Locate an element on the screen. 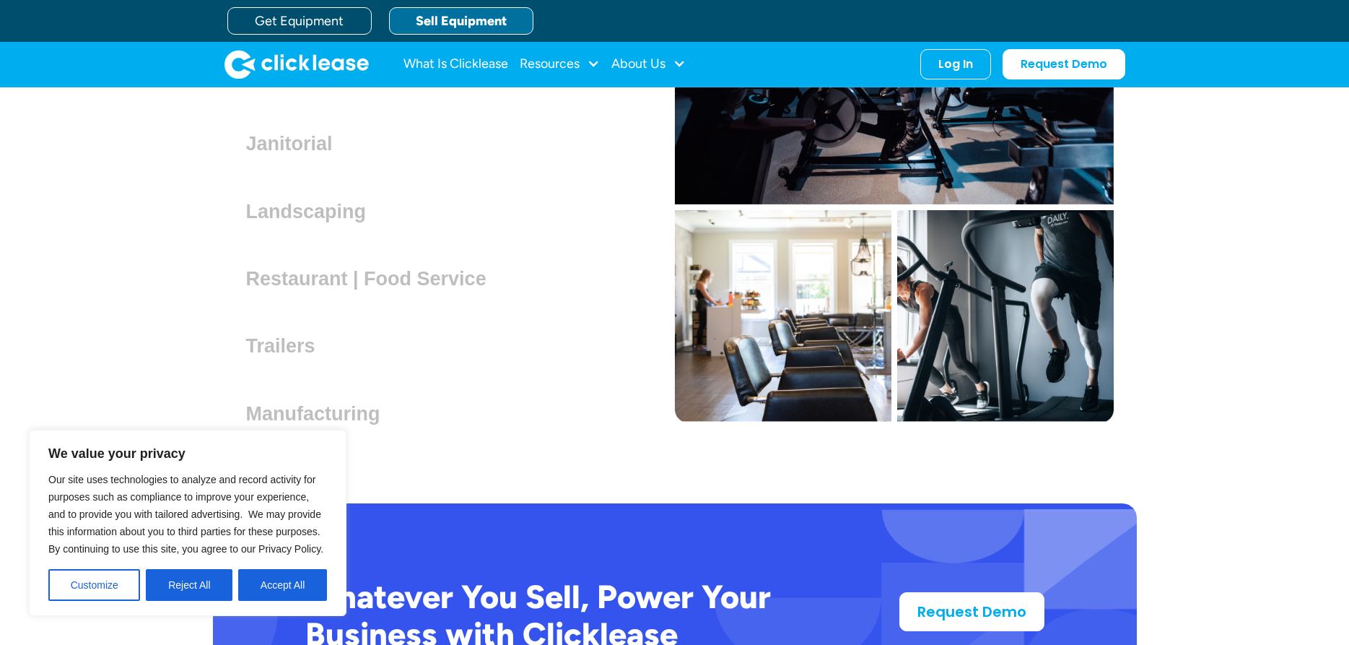 Image resolution: width=1349 pixels, height=645 pixels. a: home is located at coordinates (297, 64).